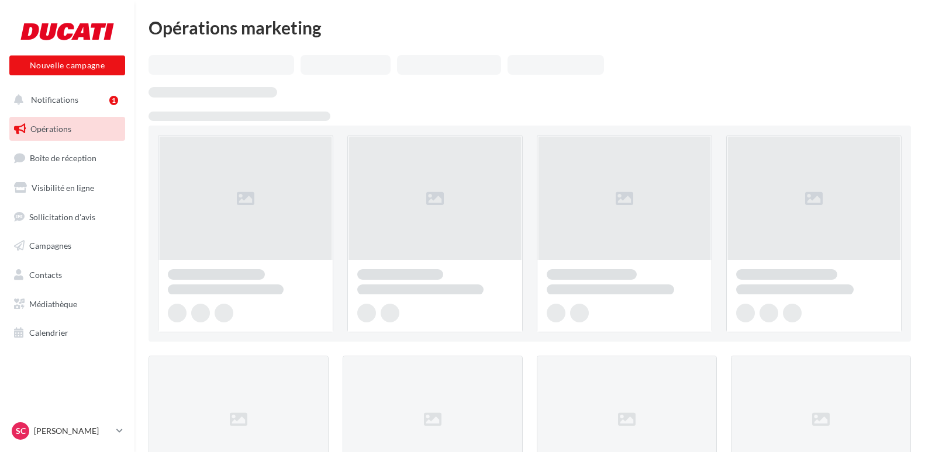 The height and width of the screenshot is (452, 925). I want to click on a: Boîte de réception, so click(67, 158).